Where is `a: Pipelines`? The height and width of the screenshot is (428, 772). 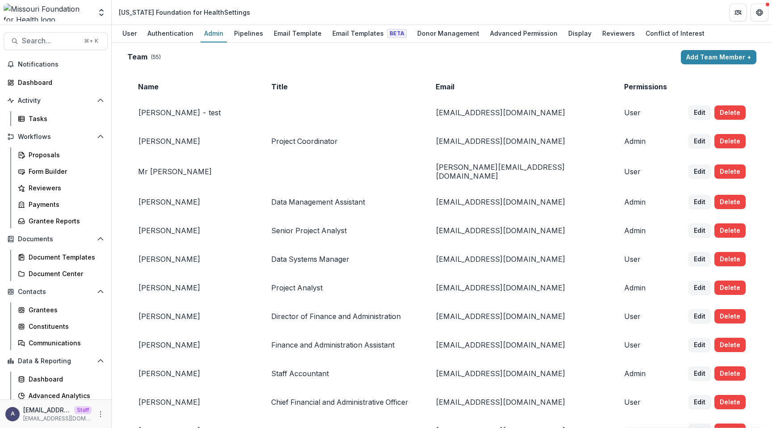
a: Pipelines is located at coordinates (248, 34).